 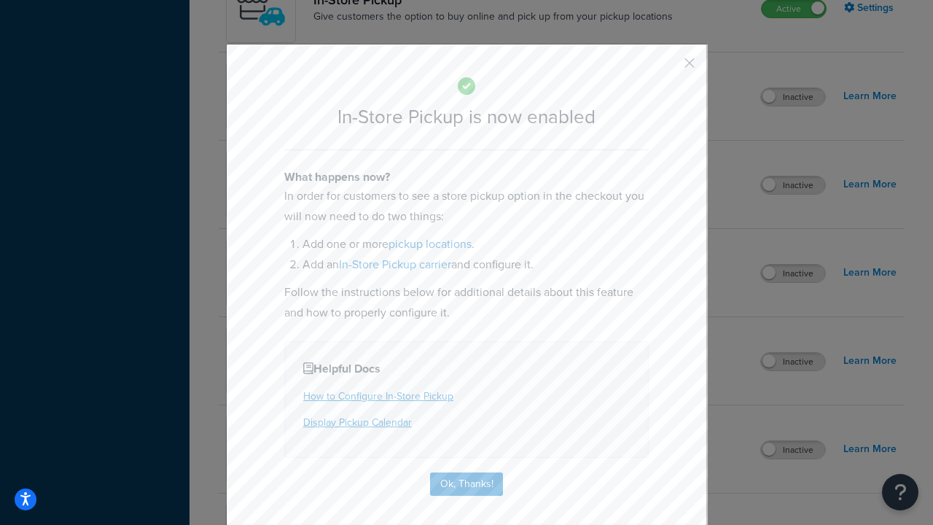 What do you see at coordinates (467, 117) in the screenshot?
I see `h2: In-Store Pickup is now enabled` at bounding box center [467, 117].